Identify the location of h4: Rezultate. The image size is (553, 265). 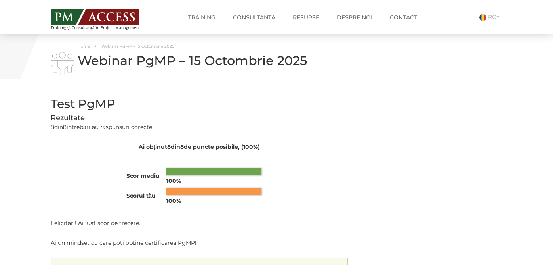
(199, 118).